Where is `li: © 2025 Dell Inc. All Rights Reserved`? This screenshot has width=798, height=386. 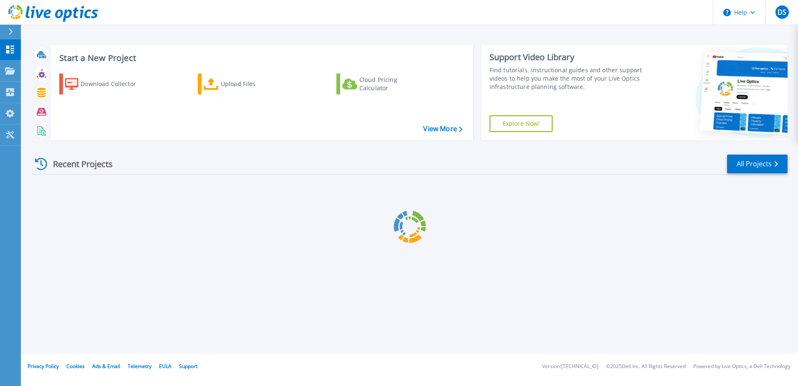 li: © 2025 Dell Inc. All Rights Reserved is located at coordinates (646, 366).